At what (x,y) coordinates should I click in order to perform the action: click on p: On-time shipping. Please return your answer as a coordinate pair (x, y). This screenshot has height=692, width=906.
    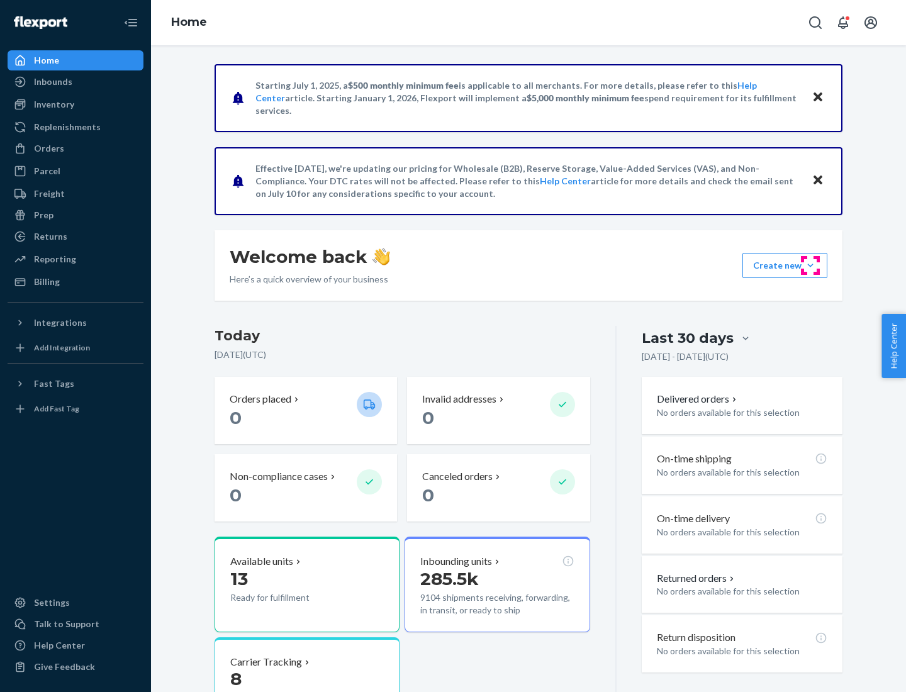
    Looking at the image, I should click on (694, 459).